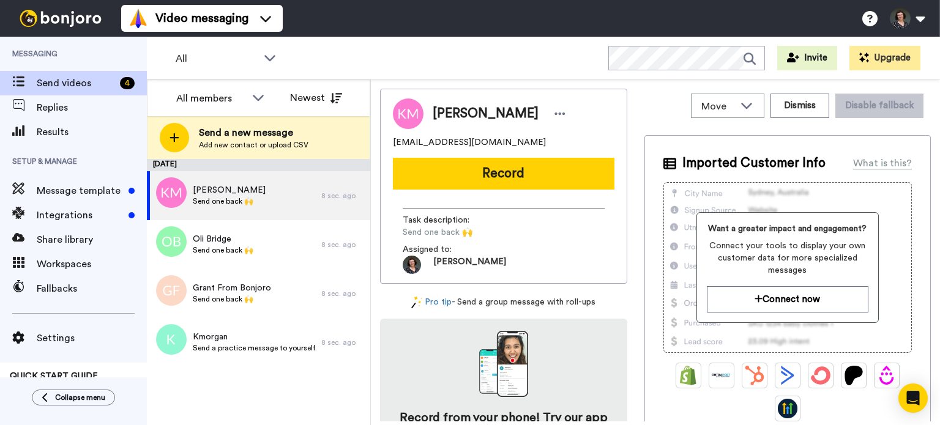  I want to click on span: Move, so click(718, 106).